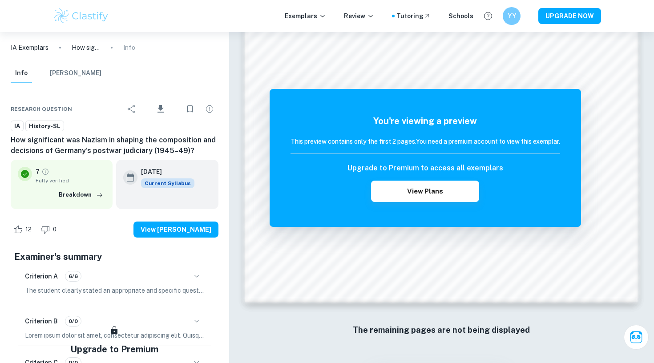 The image size is (654, 363). Describe the element at coordinates (190, 109) in the screenshot. I see `div: Bookmark` at that location.